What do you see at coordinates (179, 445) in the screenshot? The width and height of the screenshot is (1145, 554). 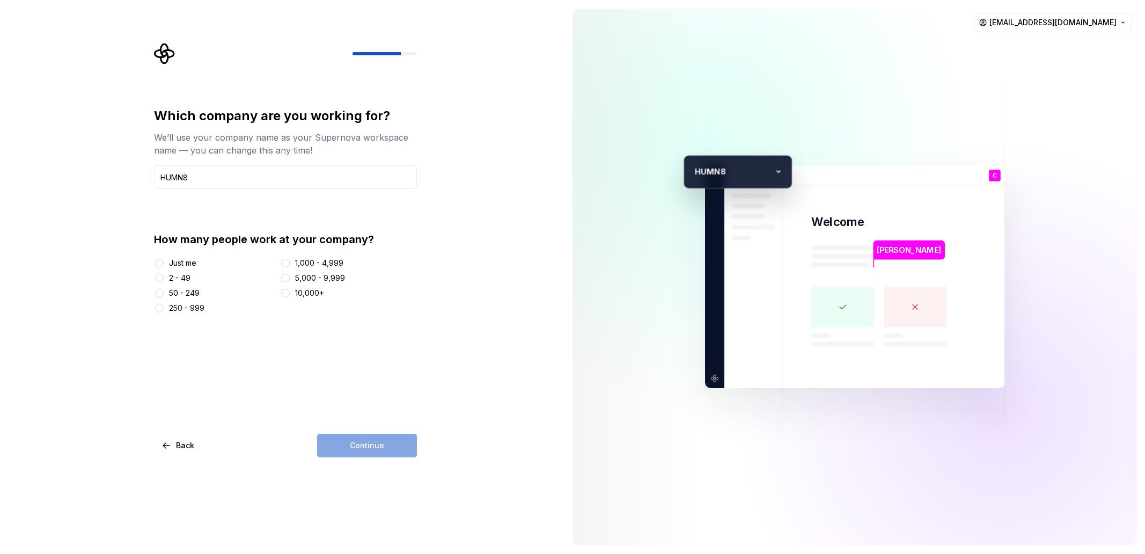 I see `button: Back` at bounding box center [179, 445].